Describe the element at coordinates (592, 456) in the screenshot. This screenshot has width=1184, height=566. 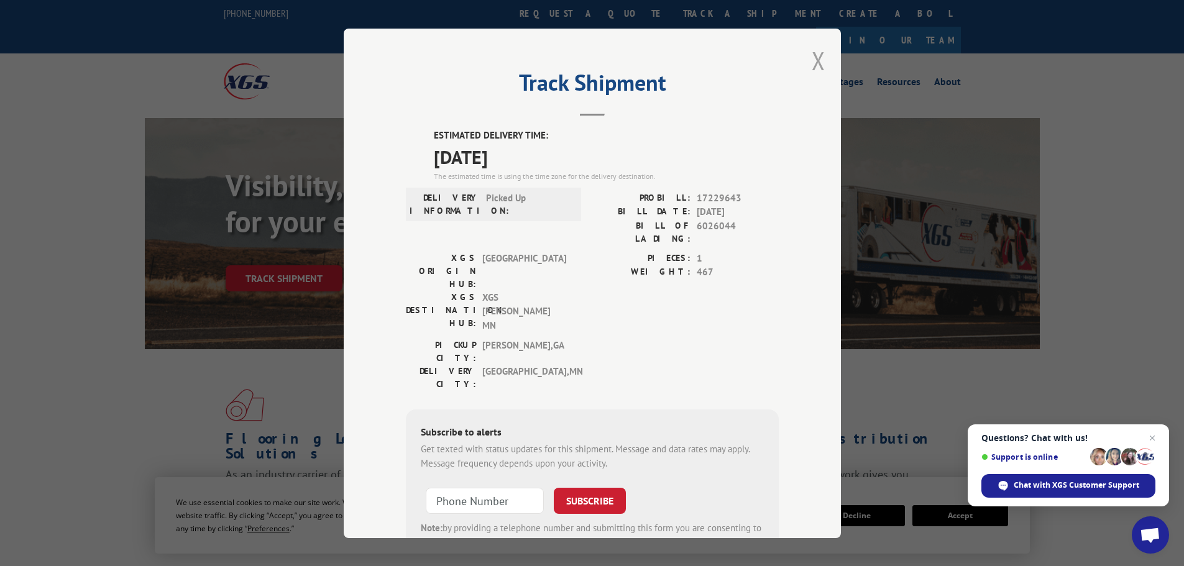
I see `div: Get texted with status updates for this shipment. Message and data rates may apply. Message frequ...` at that location.